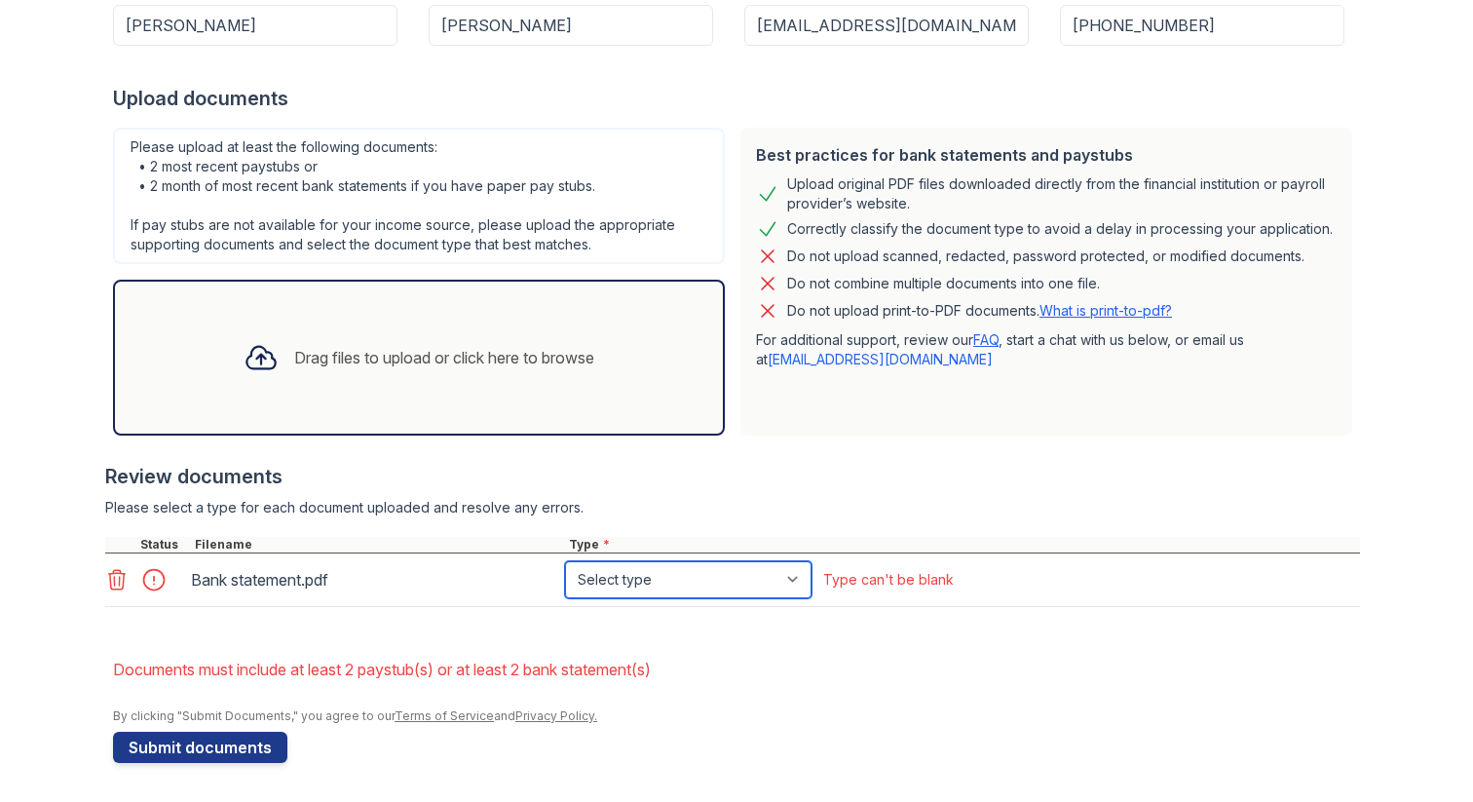 This screenshot has height=802, width=1473. What do you see at coordinates (1062, 194) in the screenshot?
I see `div: Upload original PDF files downloaded directly from the financial institution or payroll provider’...` at bounding box center [1062, 194].